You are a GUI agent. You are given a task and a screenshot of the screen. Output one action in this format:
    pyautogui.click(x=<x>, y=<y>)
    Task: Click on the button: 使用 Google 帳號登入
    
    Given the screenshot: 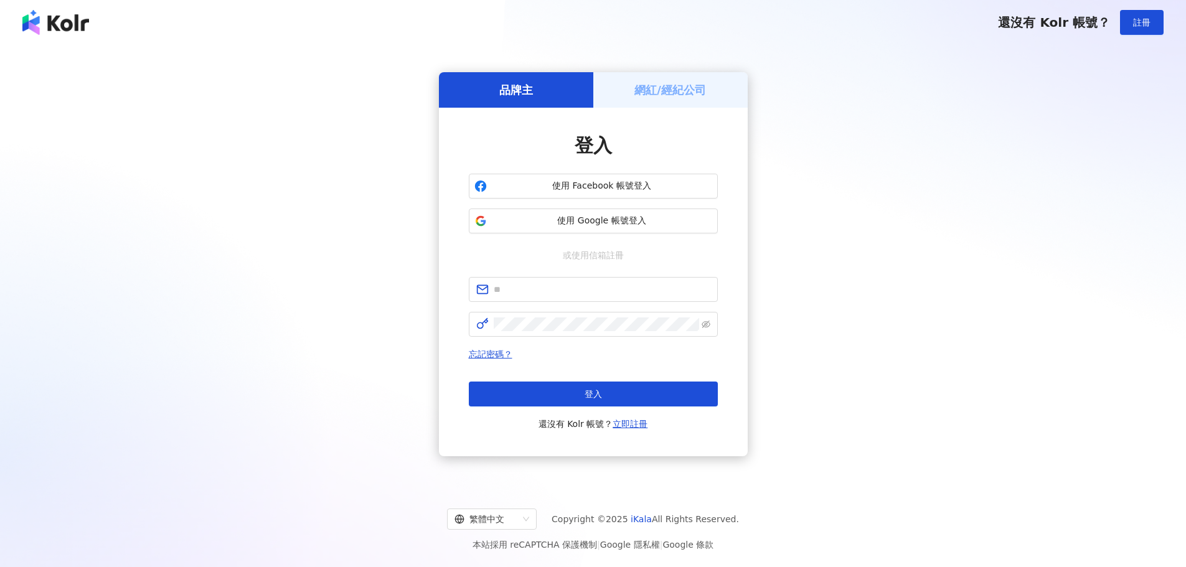 What is the action you would take?
    pyautogui.click(x=593, y=221)
    